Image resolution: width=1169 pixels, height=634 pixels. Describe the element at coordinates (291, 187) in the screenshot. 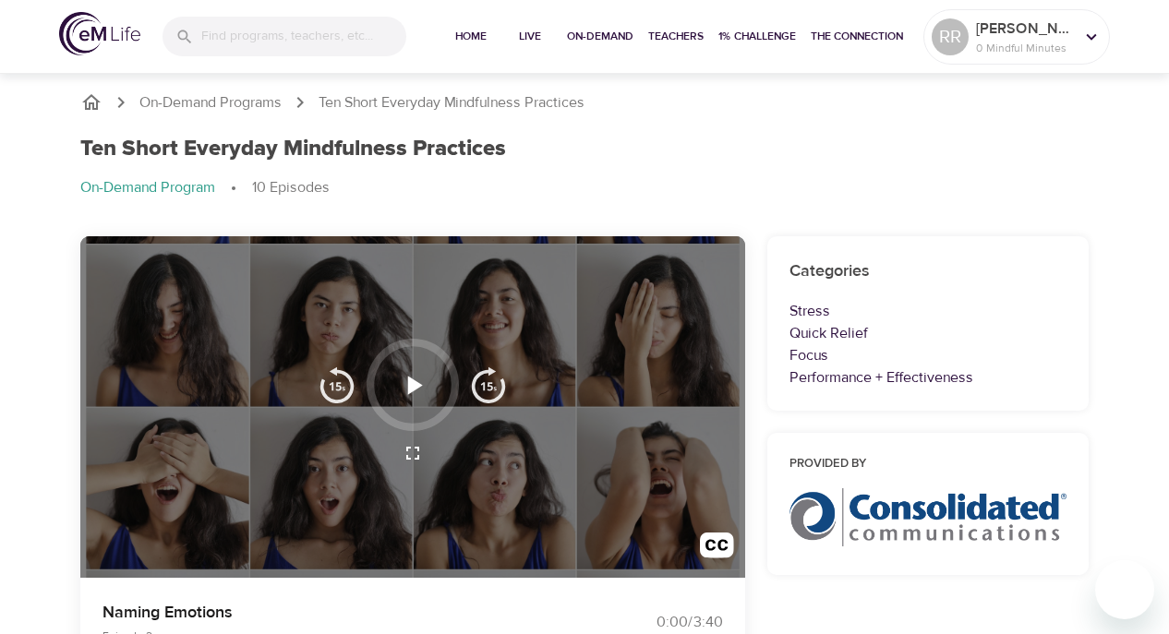

I see `p: 10 Episodes` at that location.